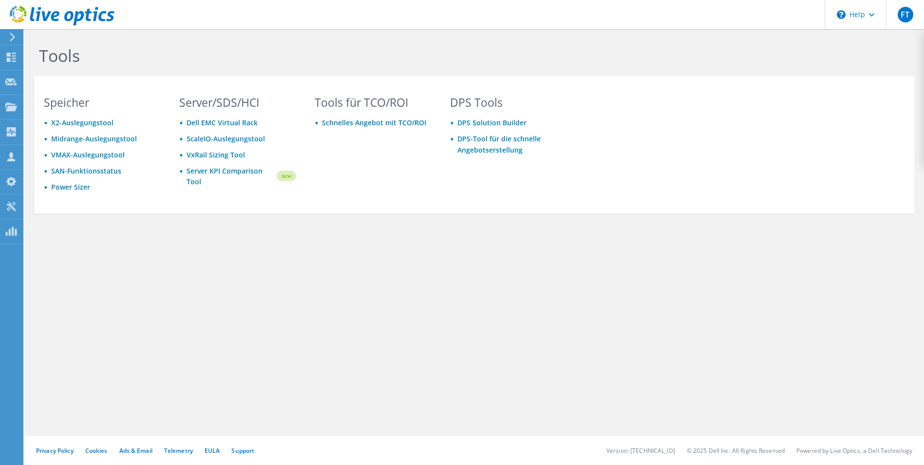  I want to click on h1: Tools, so click(368, 56).